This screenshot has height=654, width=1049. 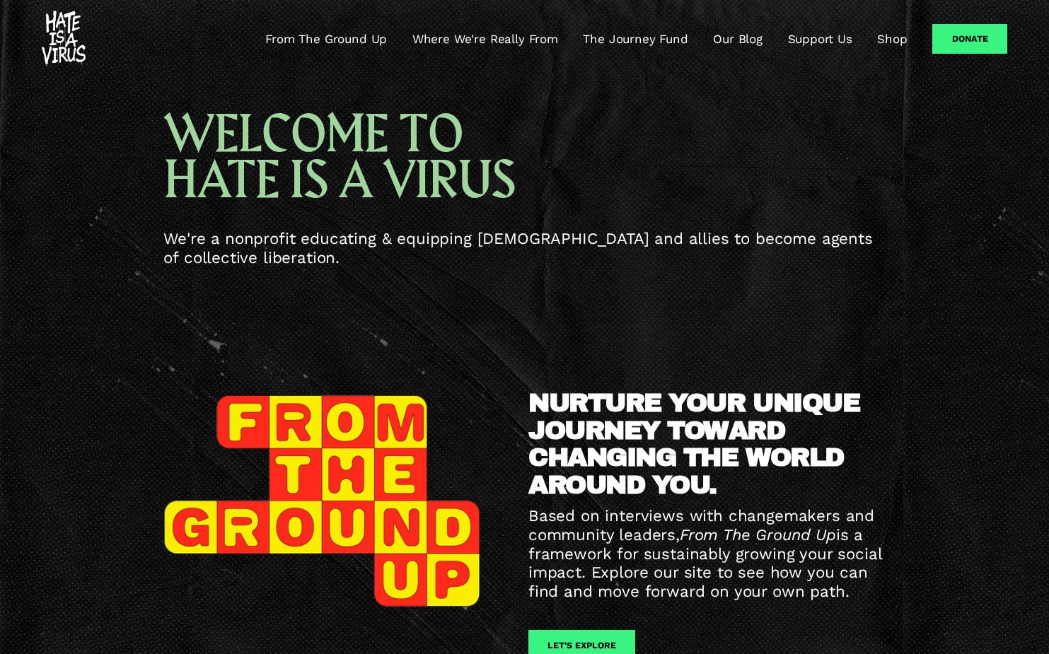 I want to click on img: #HATEISAVIRUS, so click(x=63, y=39).